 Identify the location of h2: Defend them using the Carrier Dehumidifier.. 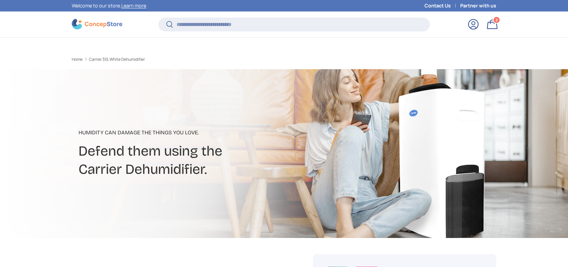
(208, 160).